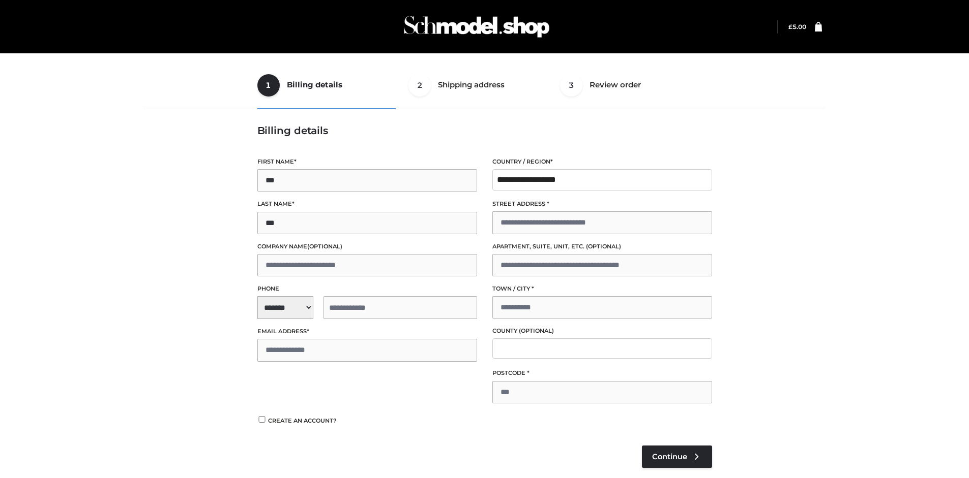 The image size is (969, 478). Describe the element at coordinates (262, 419) in the screenshot. I see `input: Create an account?` at that location.